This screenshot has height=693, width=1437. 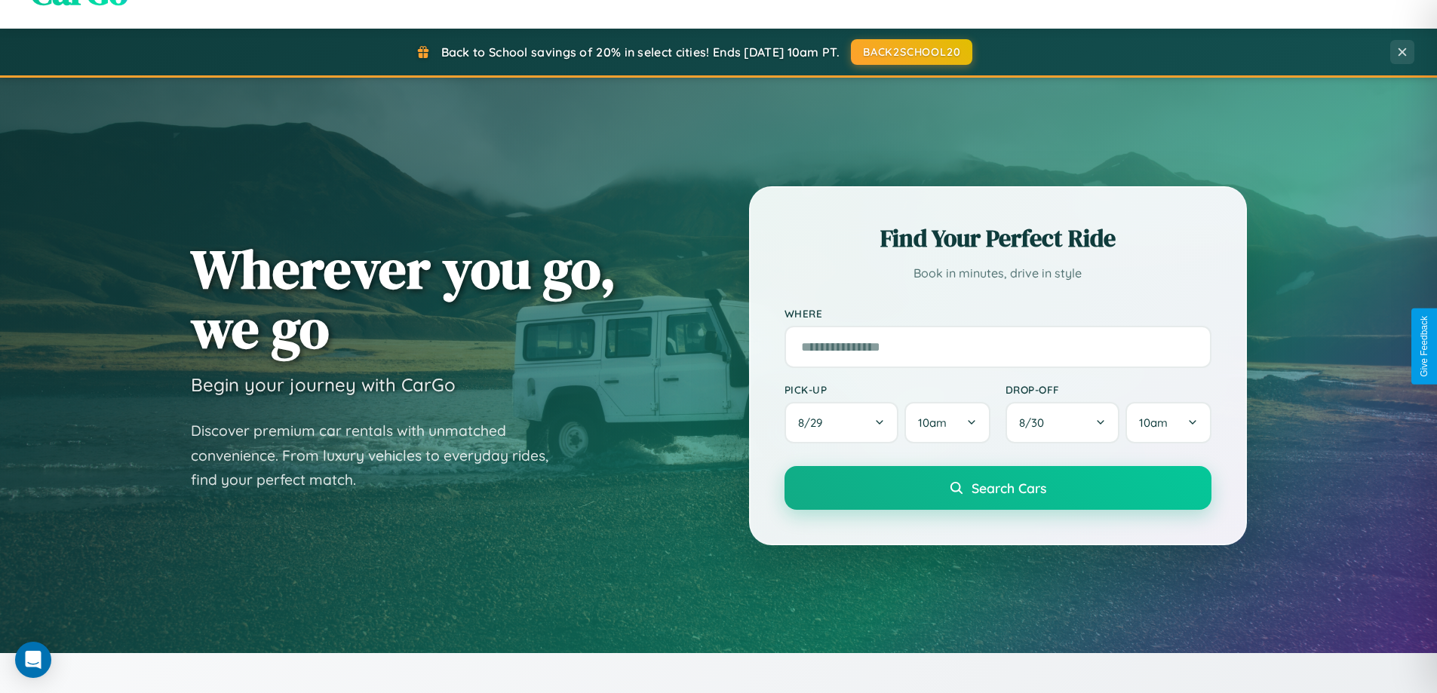 I want to click on span: 8 / 29, so click(x=814, y=422).